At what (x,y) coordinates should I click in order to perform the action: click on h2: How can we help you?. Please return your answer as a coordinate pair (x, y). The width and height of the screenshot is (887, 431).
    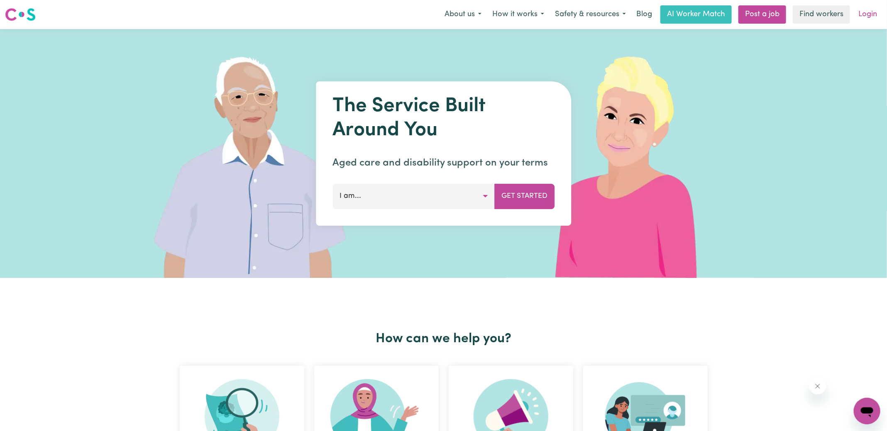
    Looking at the image, I should click on (444, 339).